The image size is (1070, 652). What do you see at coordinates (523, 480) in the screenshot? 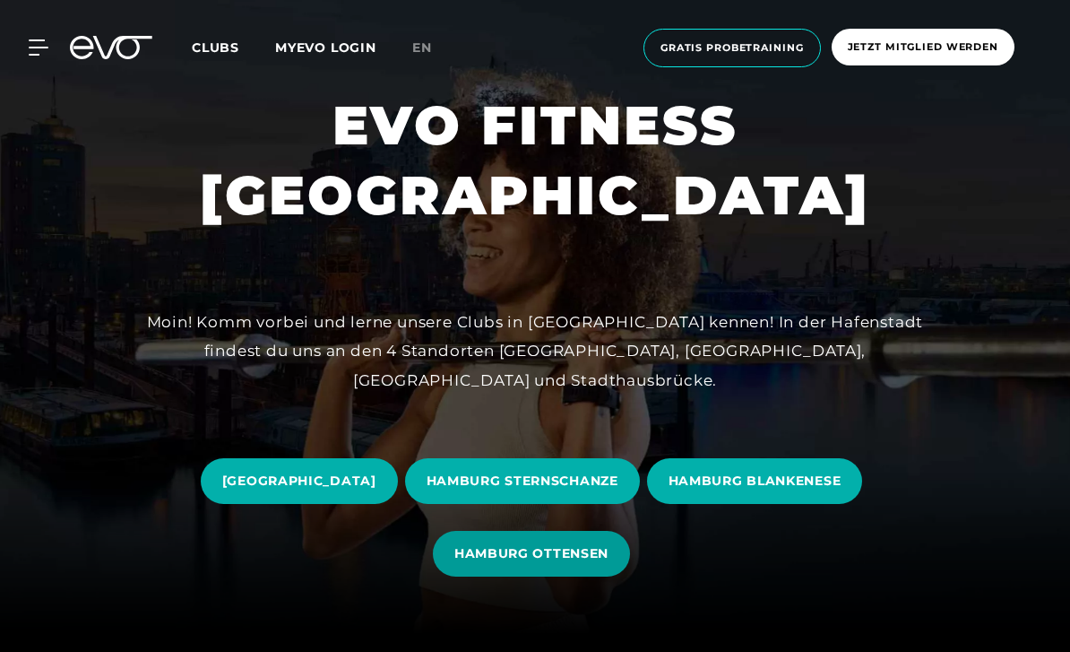
I see `span: HAMBURG STERNSCHANZE` at bounding box center [523, 480].